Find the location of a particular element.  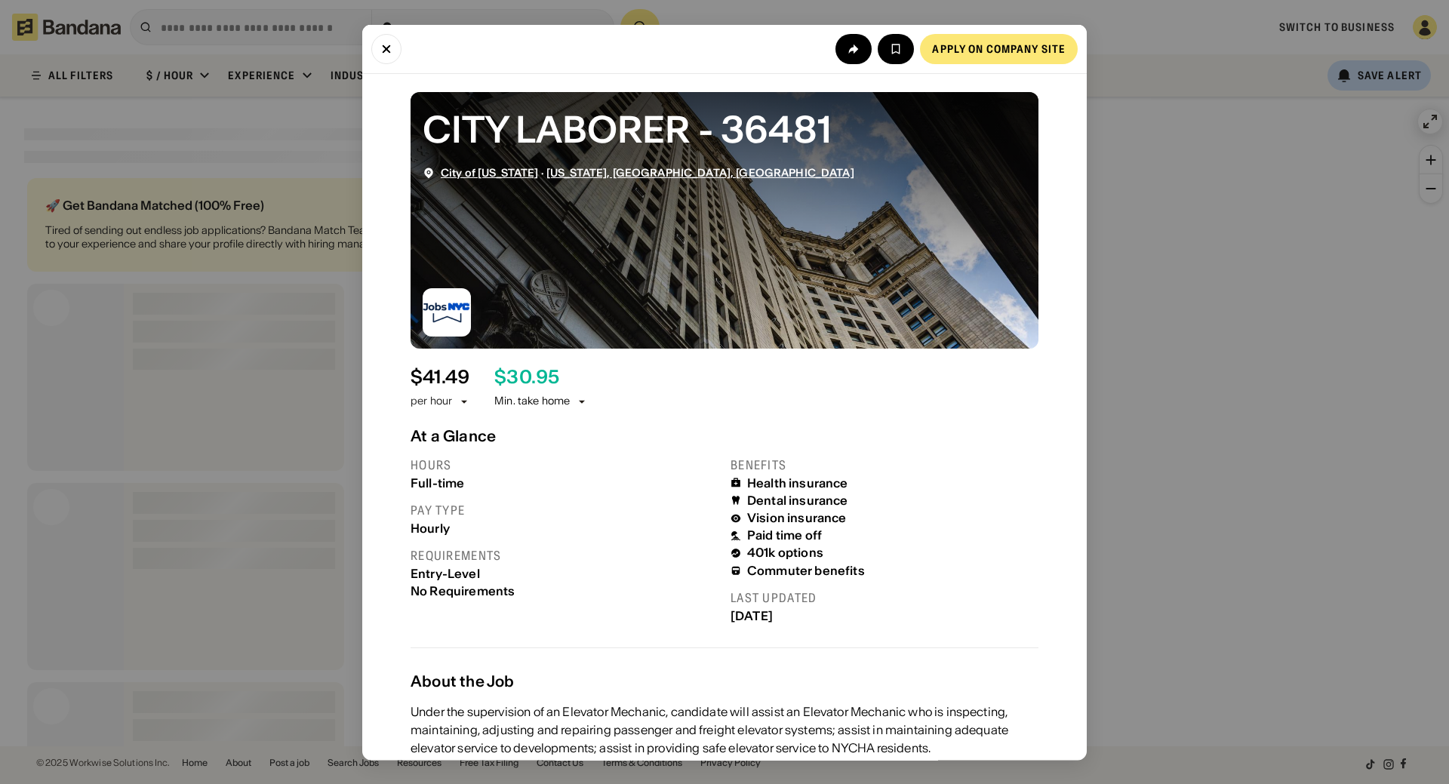

div: CITY LABORER - 36481 is located at coordinates (725, 128).